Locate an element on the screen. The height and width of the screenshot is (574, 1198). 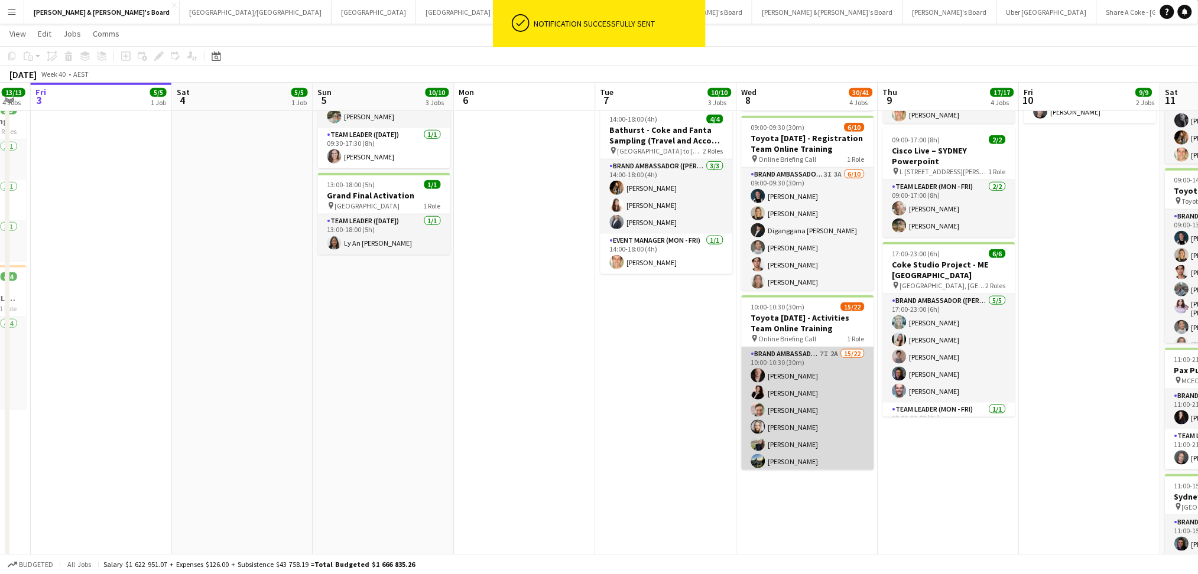
span: 17/17 is located at coordinates (1002, 92).